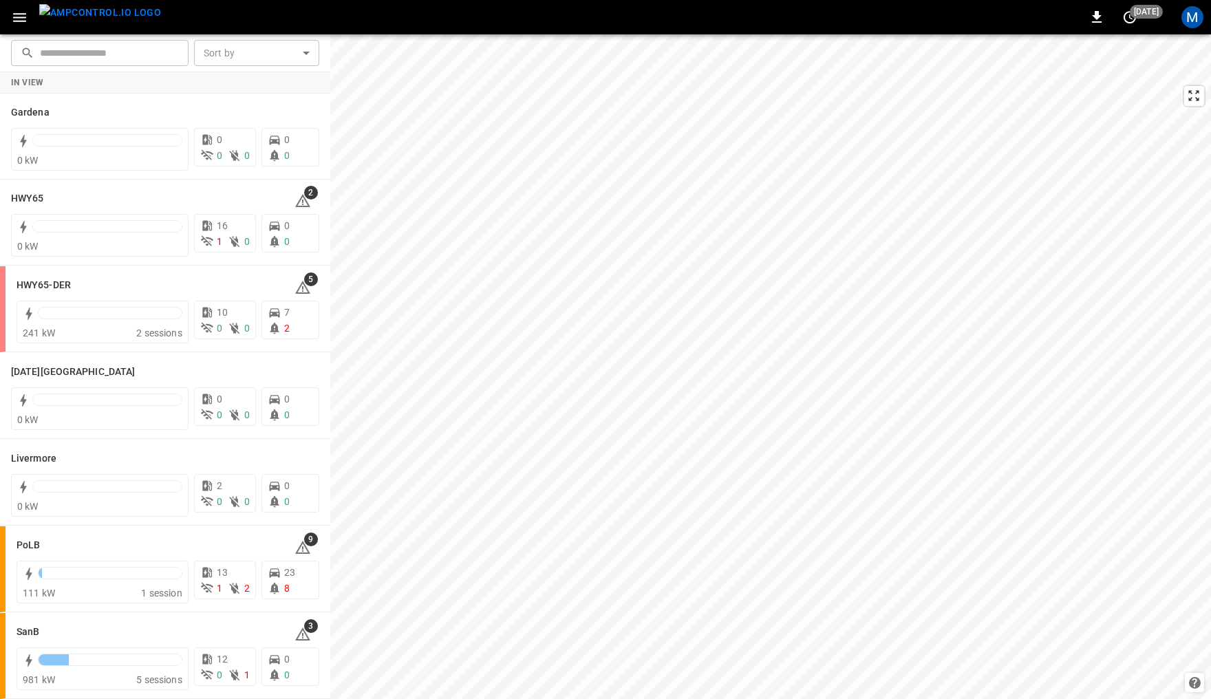  What do you see at coordinates (311, 279) in the screenshot?
I see `span: 5` at bounding box center [311, 279].